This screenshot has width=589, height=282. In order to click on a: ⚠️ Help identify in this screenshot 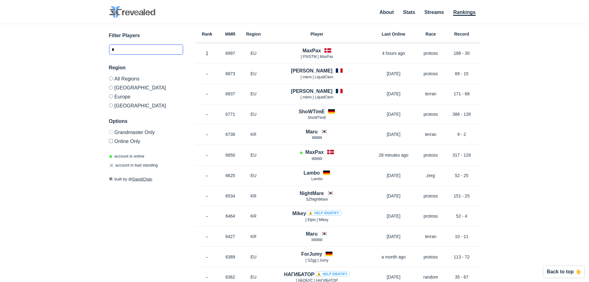, I will do `click(332, 274)`.